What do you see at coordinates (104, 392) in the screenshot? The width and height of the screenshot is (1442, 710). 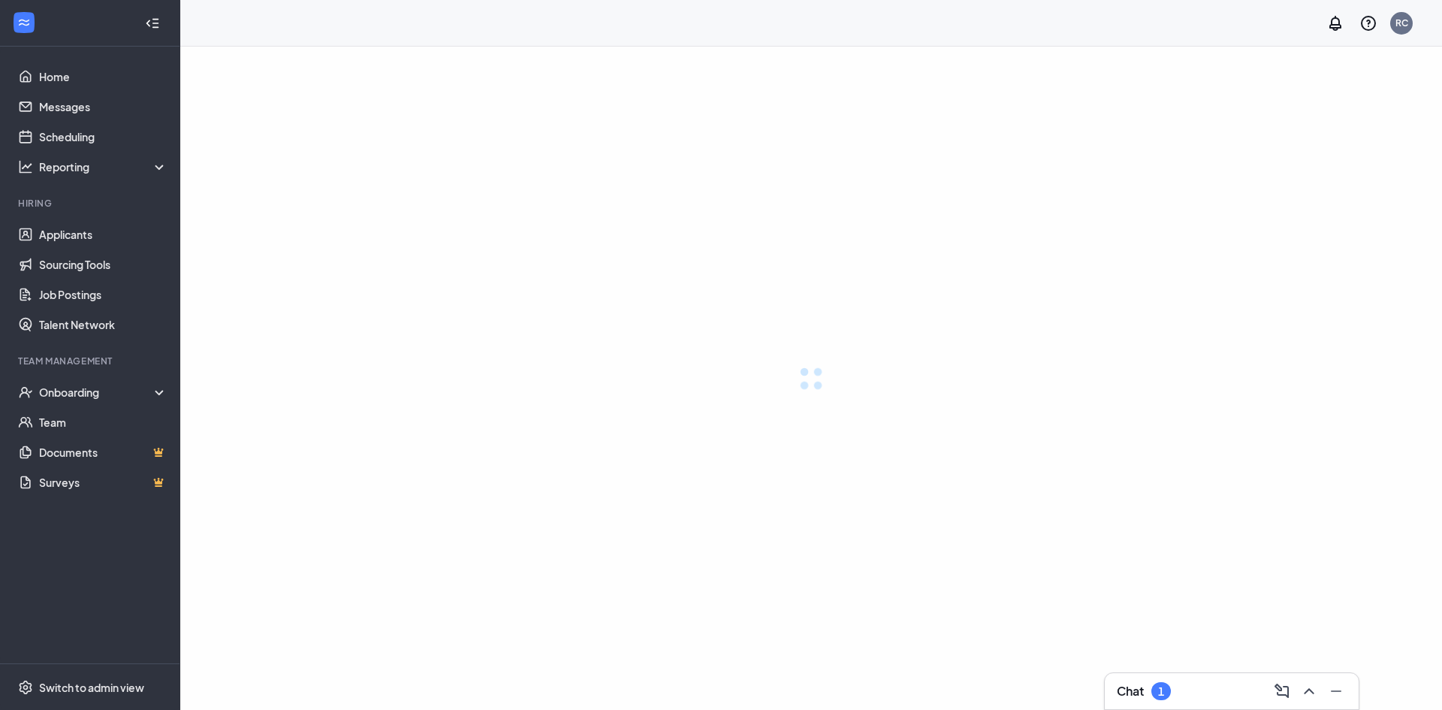 I see `div: Onboarding` at bounding box center [104, 392].